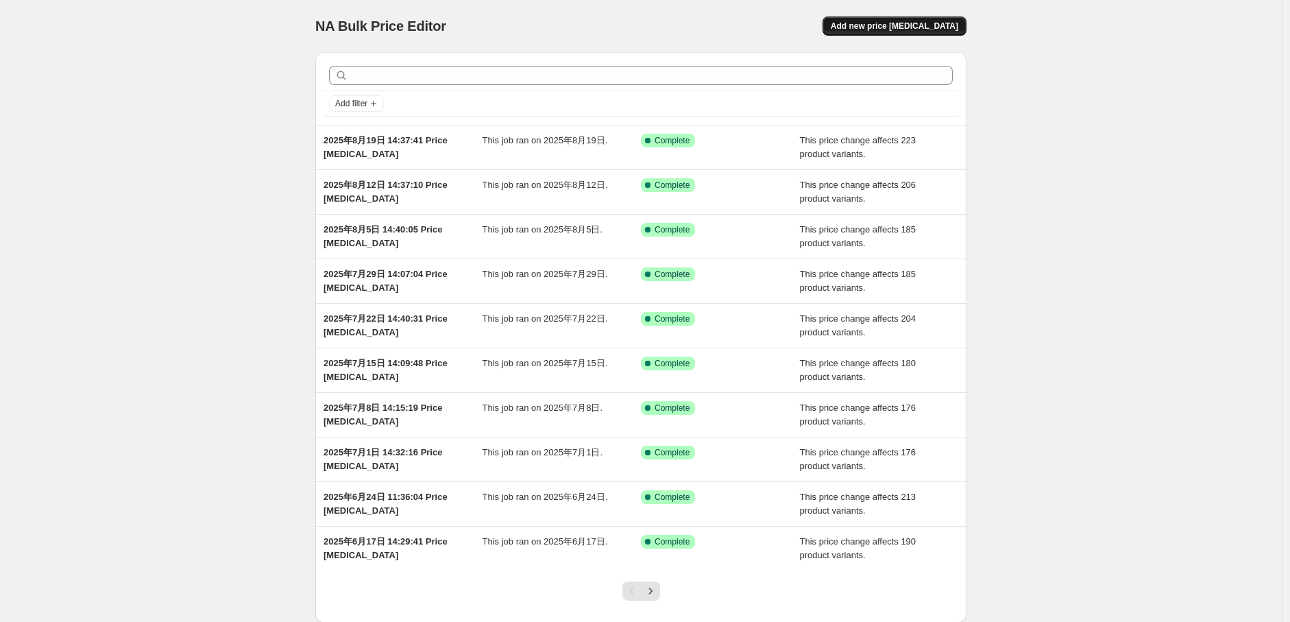 The image size is (1290, 622). Describe the element at coordinates (545, 184) in the screenshot. I see `span: This job ran on 2025年8月12日.` at that location.